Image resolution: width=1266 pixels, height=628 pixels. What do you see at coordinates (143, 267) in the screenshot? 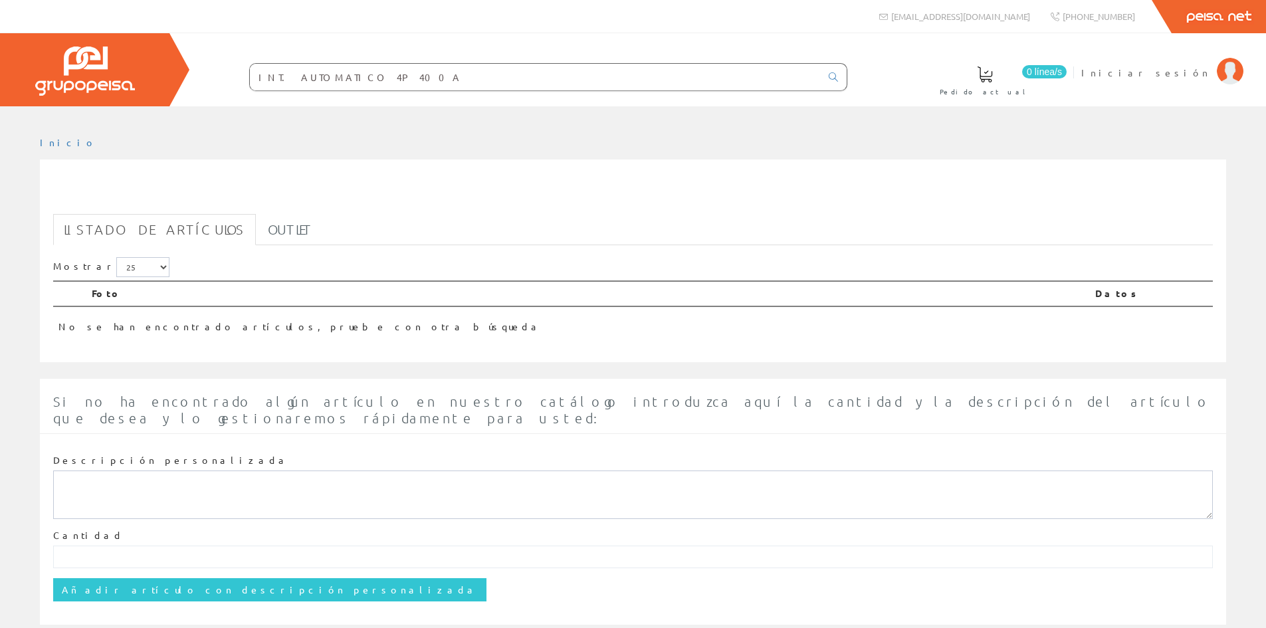
I see `select: Mostrar` at bounding box center [143, 267].